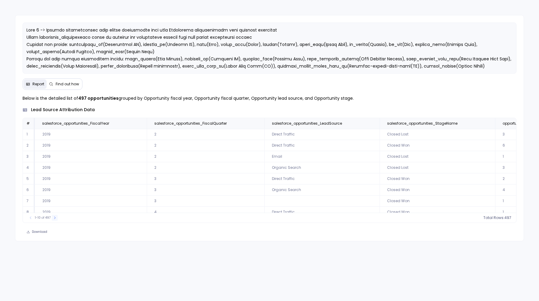 The height and width of the screenshot is (301, 539). Describe the element at coordinates (76, 124) in the screenshot. I see `span: salesforce_opportunities_FiscalYear` at that location.